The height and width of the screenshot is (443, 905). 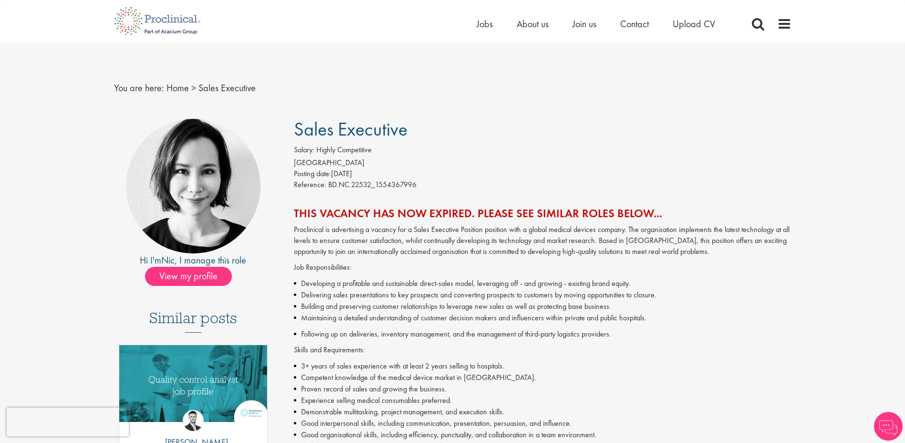 What do you see at coordinates (543, 241) in the screenshot?
I see `p: Proclinical is advertising a vacancy for a Sales Executive Position position with a global medica...` at bounding box center [543, 241].